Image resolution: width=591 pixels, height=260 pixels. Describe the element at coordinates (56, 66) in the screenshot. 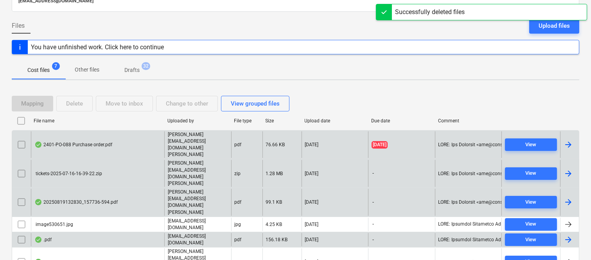

I see `span: 7` at that location.